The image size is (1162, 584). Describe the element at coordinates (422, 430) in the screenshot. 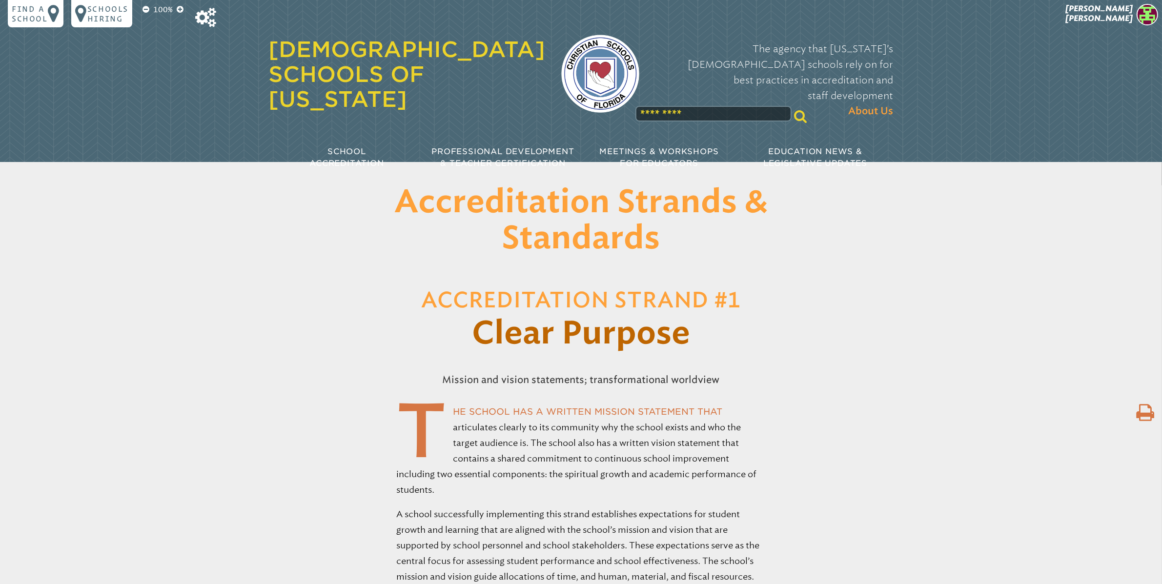

I see `span: T` at that location.